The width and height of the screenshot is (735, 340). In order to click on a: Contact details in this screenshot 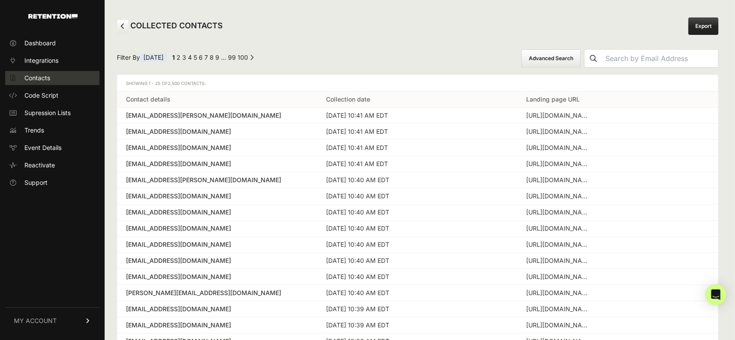, I will do `click(148, 99)`.